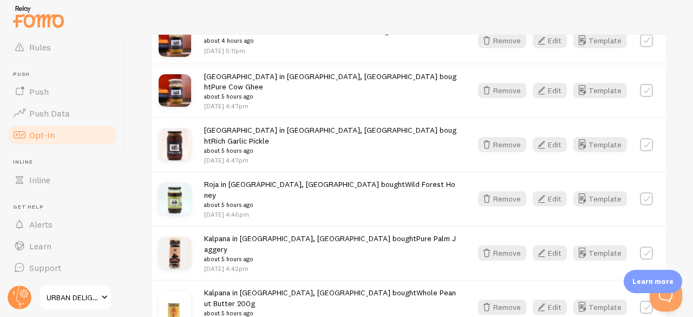 This screenshot has width=693, height=317. Describe the element at coordinates (653, 281) in the screenshot. I see `div: Learn more` at that location.